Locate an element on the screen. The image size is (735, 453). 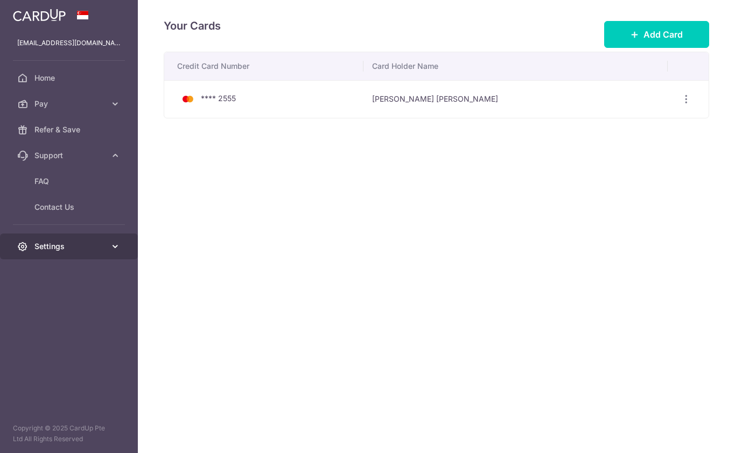
img: CardUp is located at coordinates (39, 15).